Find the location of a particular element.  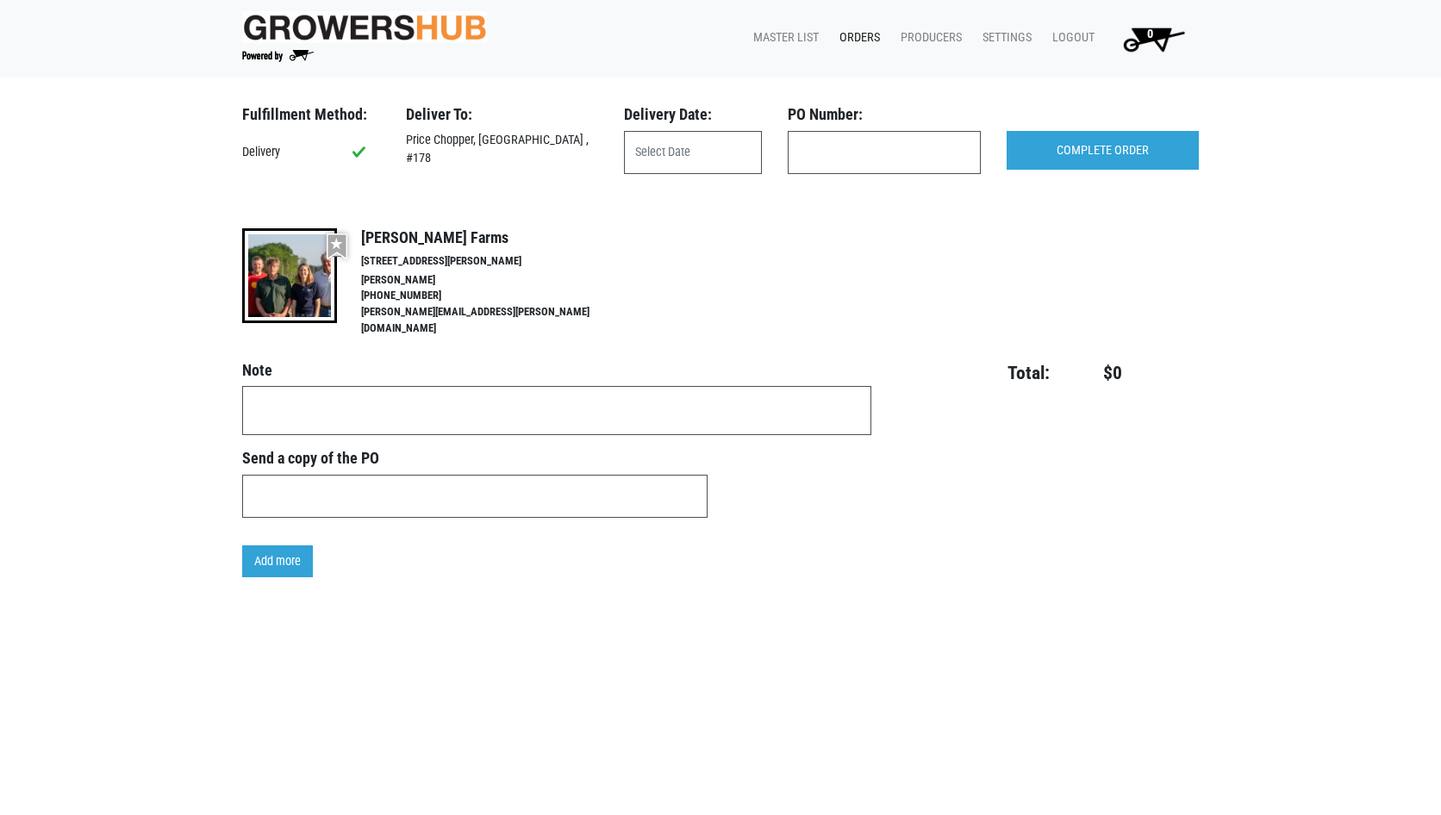

a: Add more is located at coordinates (277, 562).